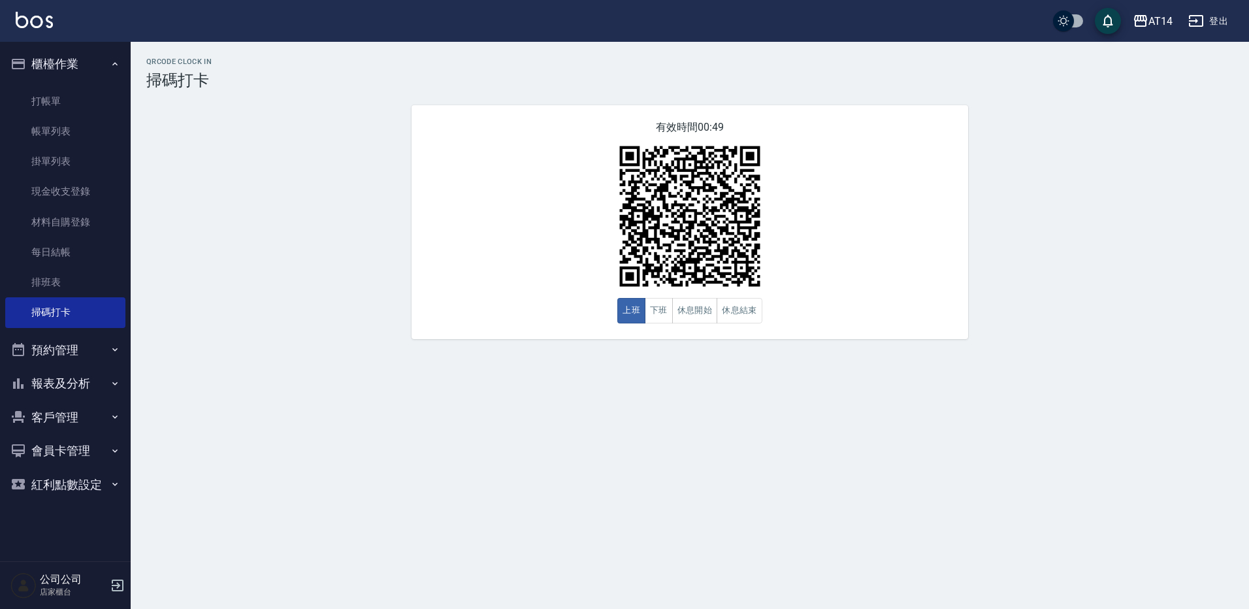 The height and width of the screenshot is (609, 1249). I want to click on a: 掛單列表, so click(65, 161).